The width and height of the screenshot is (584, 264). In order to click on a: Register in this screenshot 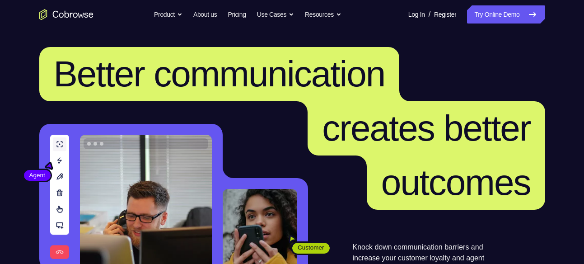, I will do `click(445, 14)`.